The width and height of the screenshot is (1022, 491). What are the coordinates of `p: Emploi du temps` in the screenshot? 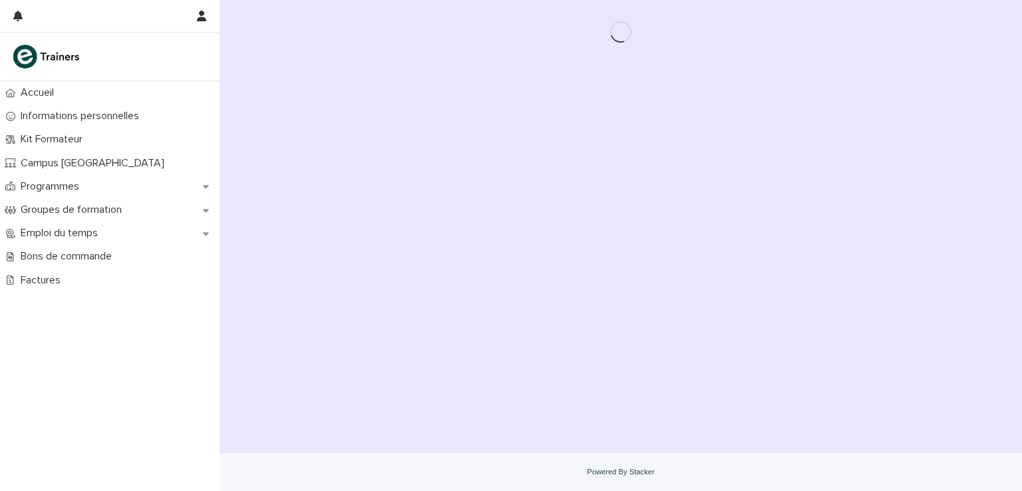 It's located at (62, 233).